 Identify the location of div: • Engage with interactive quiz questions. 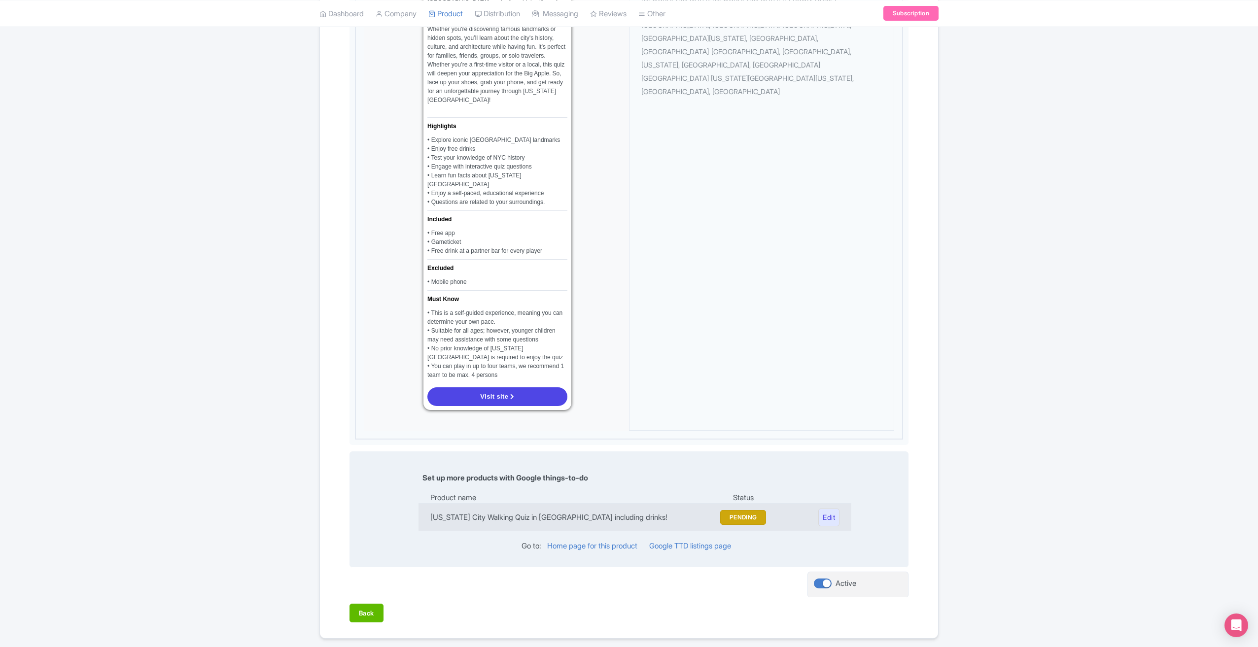
(497, 167).